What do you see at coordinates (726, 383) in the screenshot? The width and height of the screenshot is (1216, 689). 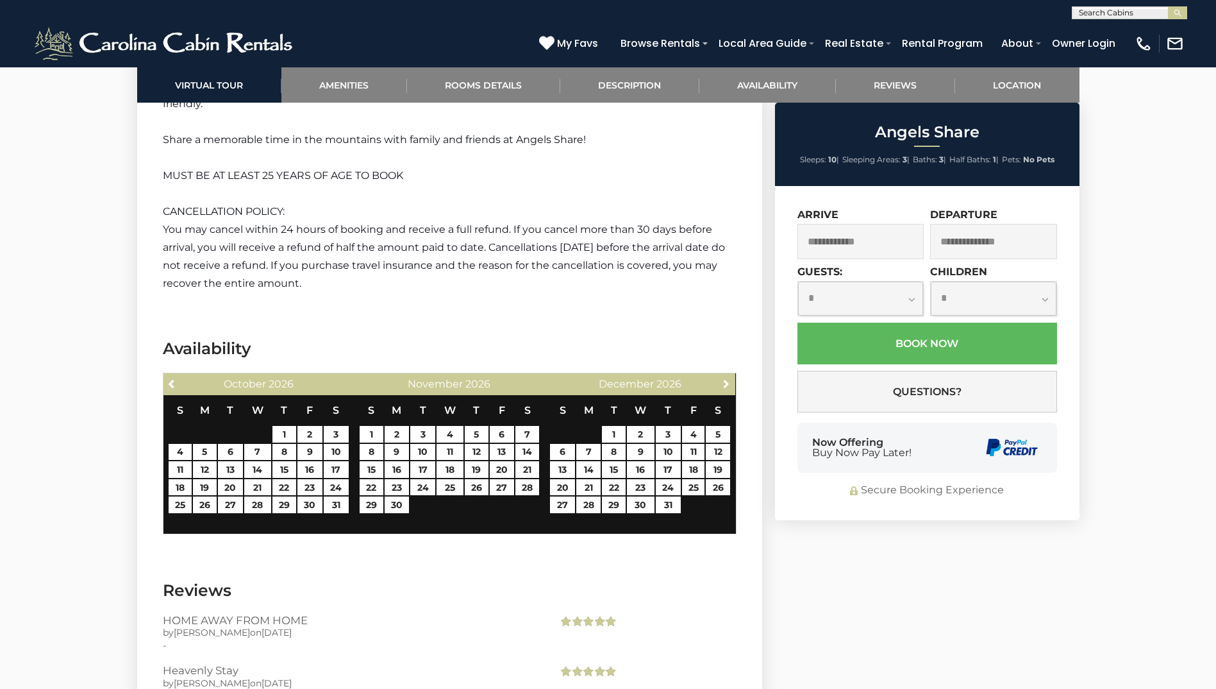 I see `span: Next` at bounding box center [726, 383].